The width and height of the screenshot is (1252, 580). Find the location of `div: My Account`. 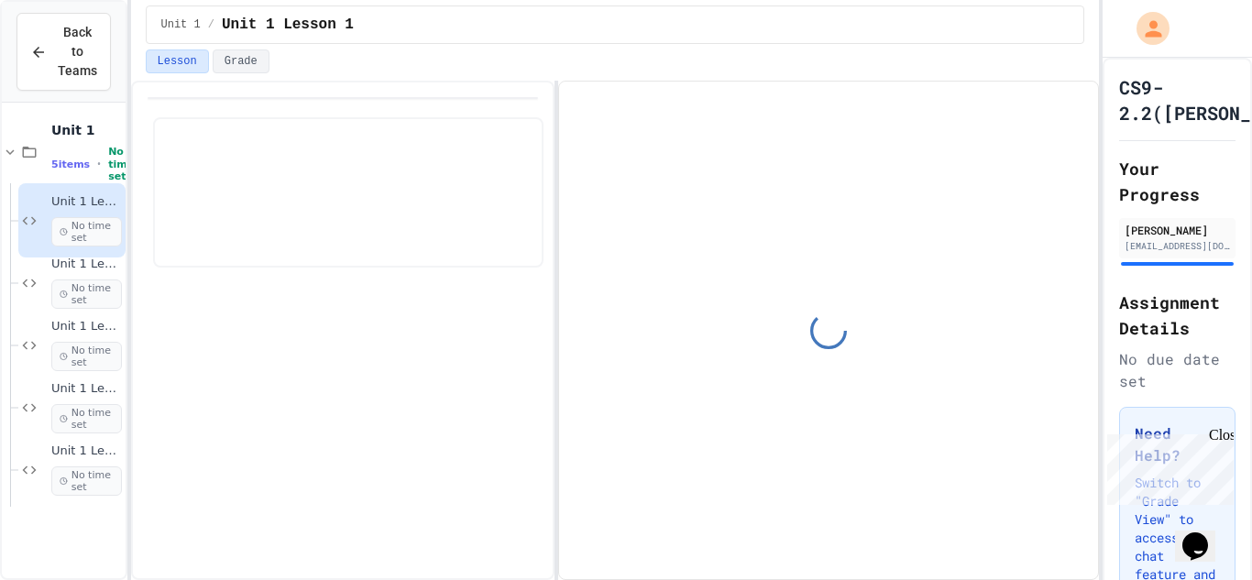

div: My Account is located at coordinates (1146, 28).